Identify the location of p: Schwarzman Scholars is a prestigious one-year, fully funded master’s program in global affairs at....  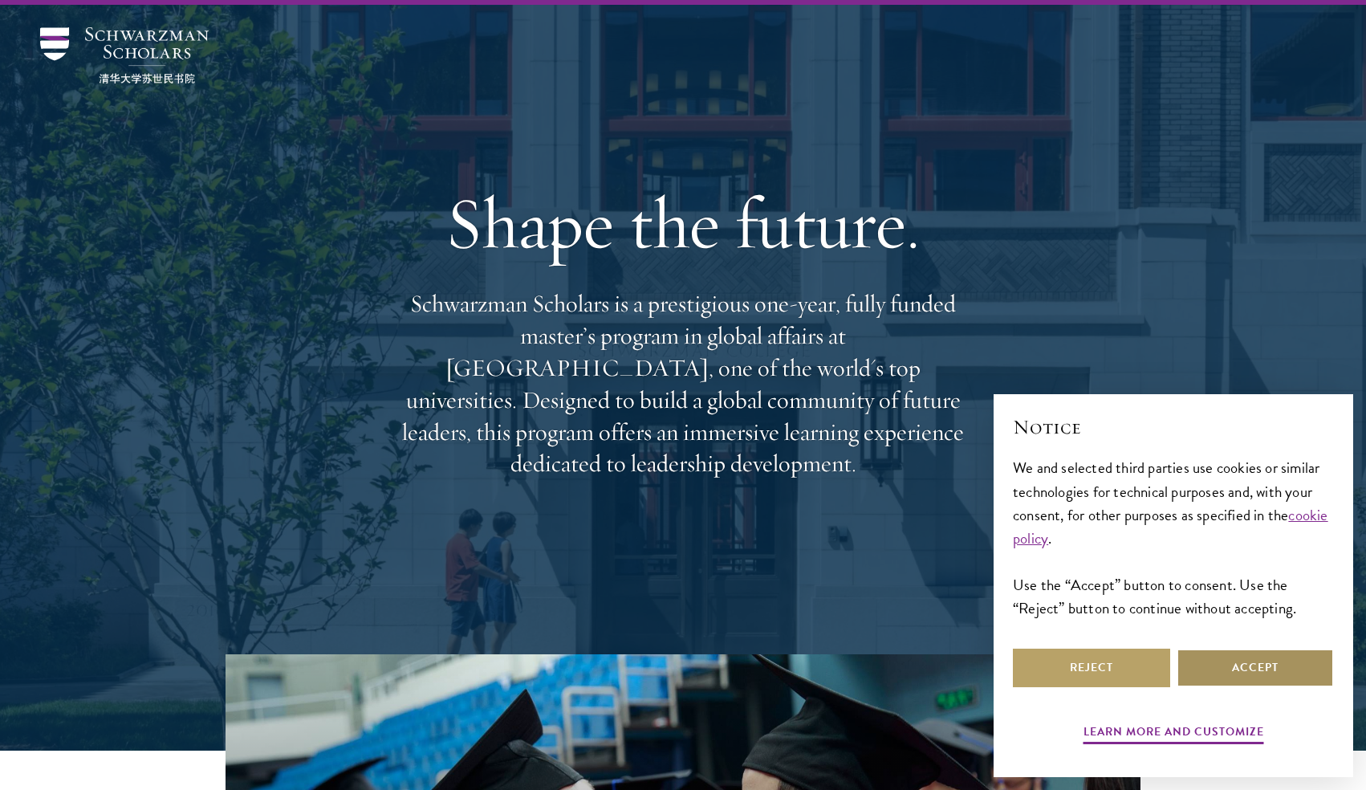
(683, 384).